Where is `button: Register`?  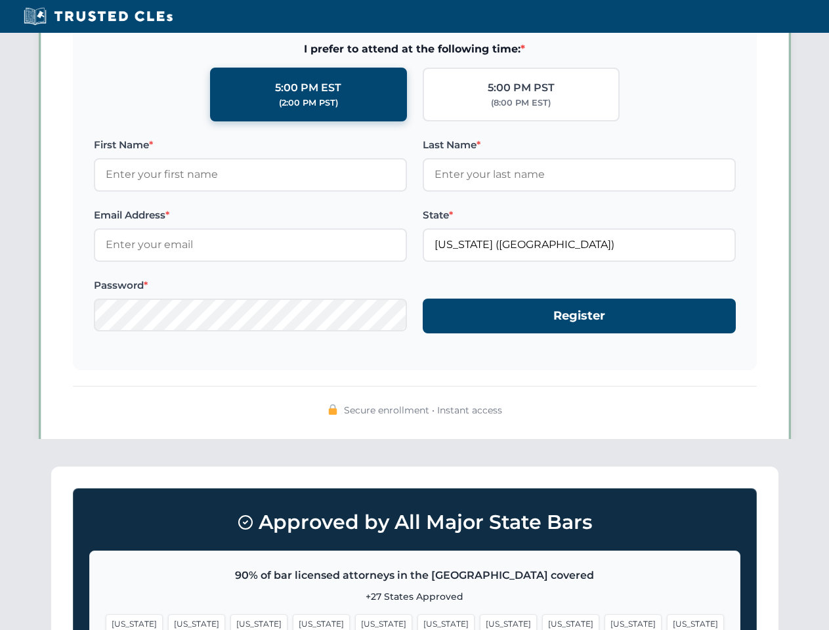 button: Register is located at coordinates (579, 316).